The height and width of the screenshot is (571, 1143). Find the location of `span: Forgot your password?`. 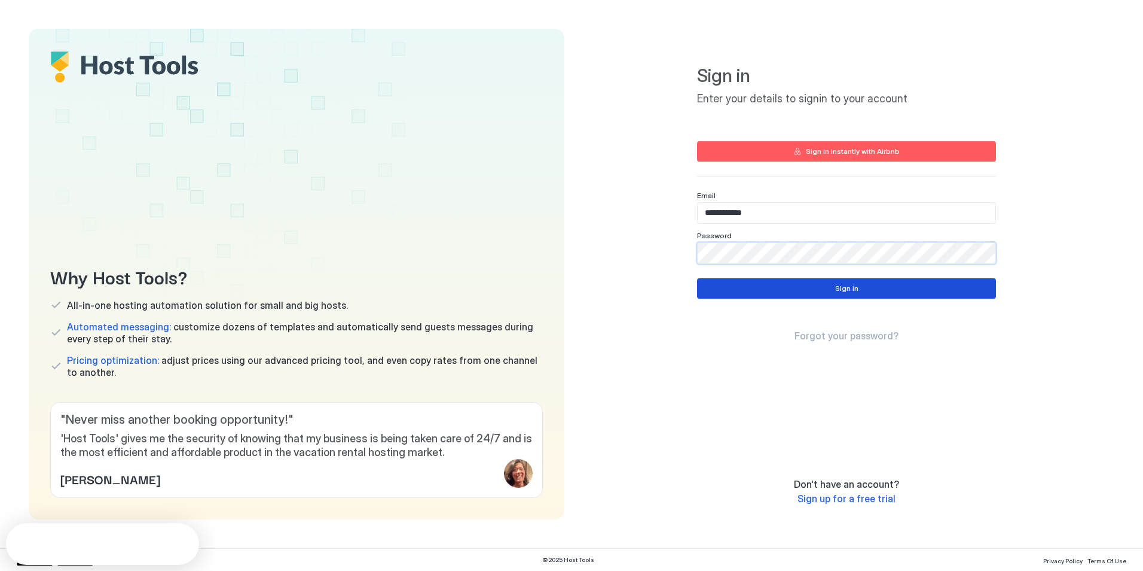

span: Forgot your password? is located at coordinates (847, 336).